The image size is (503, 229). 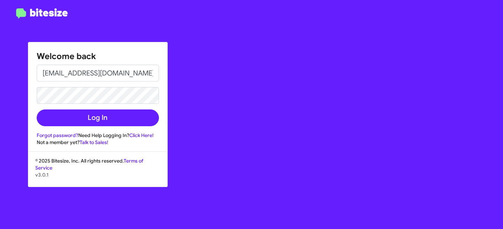 What do you see at coordinates (142, 135) in the screenshot?
I see `a: Click Here!` at bounding box center [142, 135].